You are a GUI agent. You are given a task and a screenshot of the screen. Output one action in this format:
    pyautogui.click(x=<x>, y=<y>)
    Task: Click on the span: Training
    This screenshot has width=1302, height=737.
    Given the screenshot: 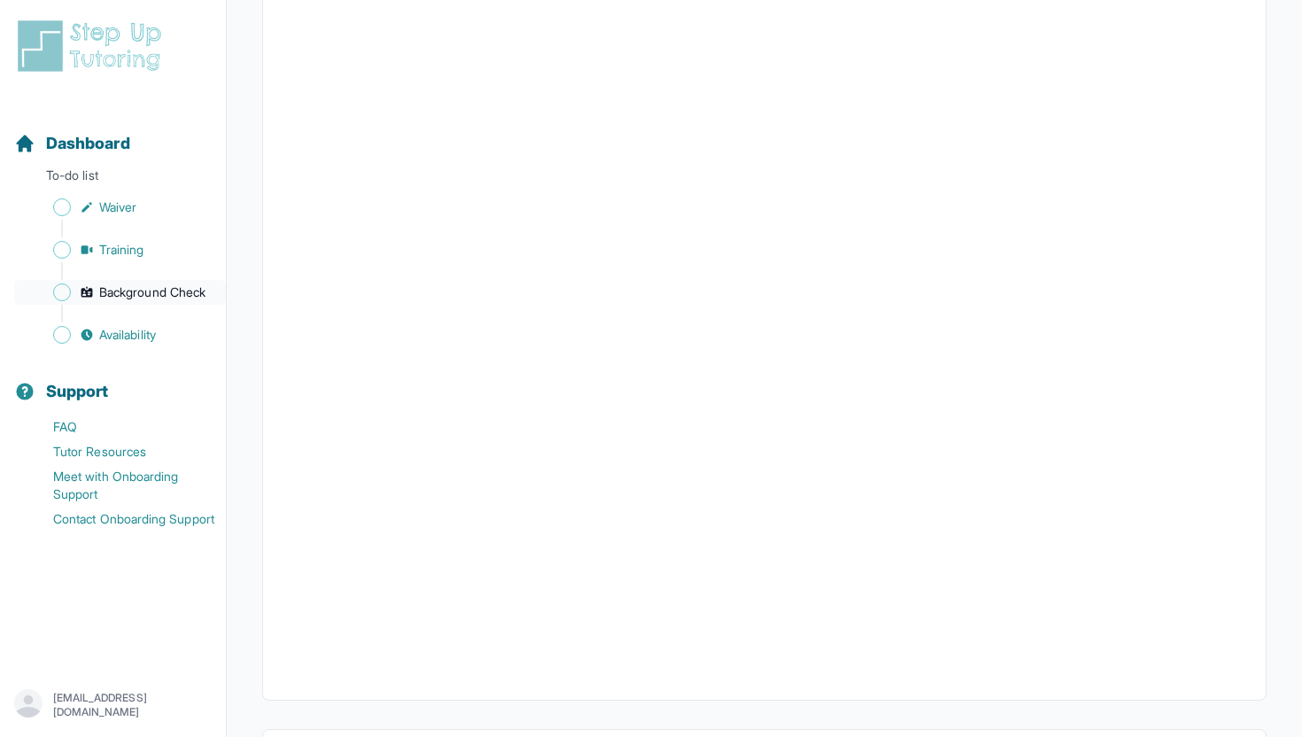 What is the action you would take?
    pyautogui.click(x=121, y=250)
    